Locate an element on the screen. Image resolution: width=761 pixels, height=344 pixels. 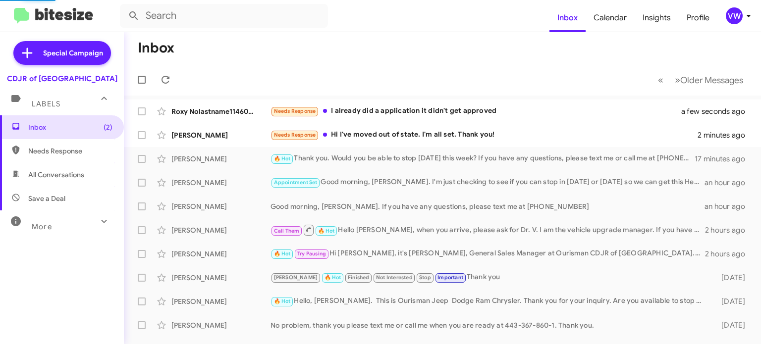
span: Not Interested is located at coordinates (394, 277).